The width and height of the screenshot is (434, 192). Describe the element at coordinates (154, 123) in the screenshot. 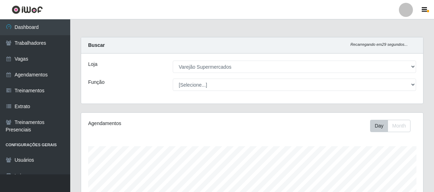

I see `div: Agendamentos` at that location.